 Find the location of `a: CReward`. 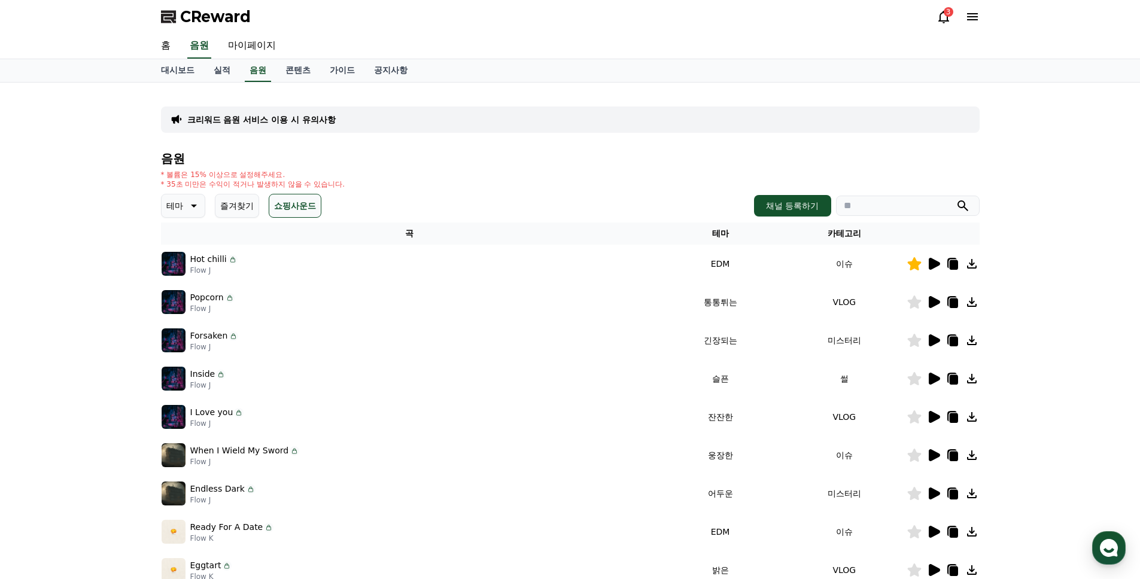

a: CReward is located at coordinates (206, 17).